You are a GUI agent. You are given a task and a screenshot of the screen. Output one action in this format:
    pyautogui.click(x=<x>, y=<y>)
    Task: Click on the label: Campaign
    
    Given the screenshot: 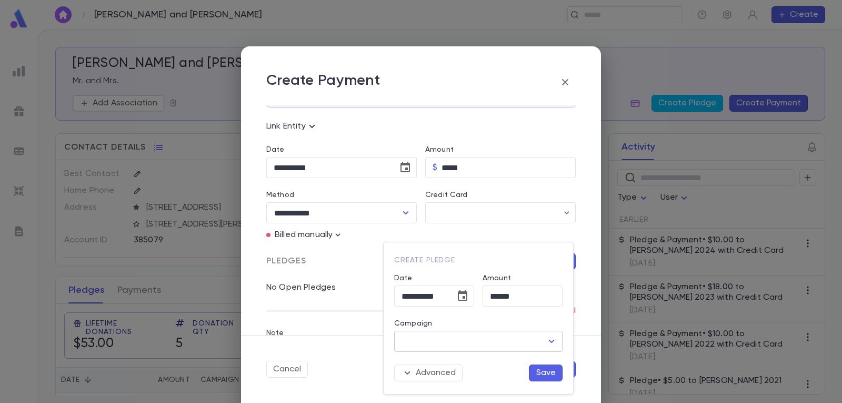 What is the action you would take?
    pyautogui.click(x=413, y=323)
    